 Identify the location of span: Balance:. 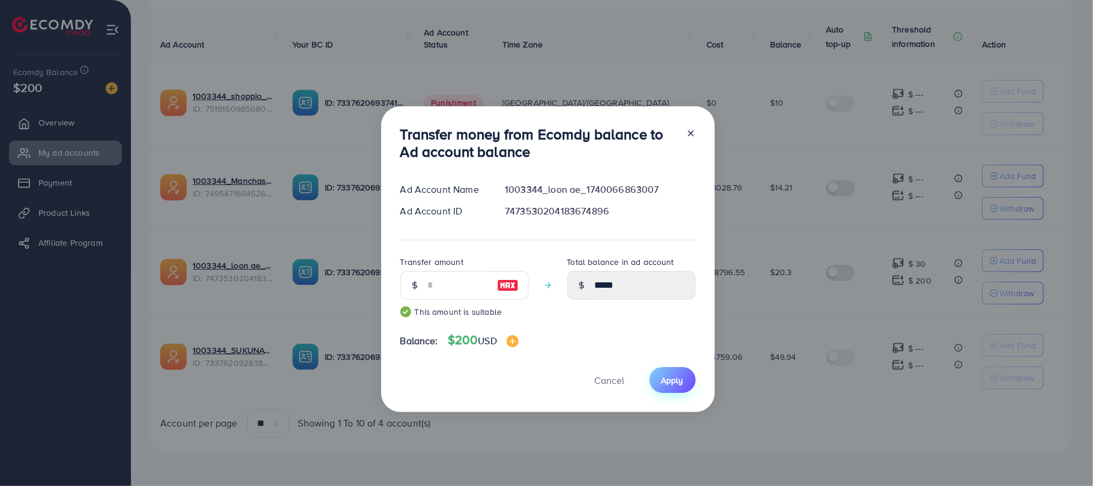
(419, 340).